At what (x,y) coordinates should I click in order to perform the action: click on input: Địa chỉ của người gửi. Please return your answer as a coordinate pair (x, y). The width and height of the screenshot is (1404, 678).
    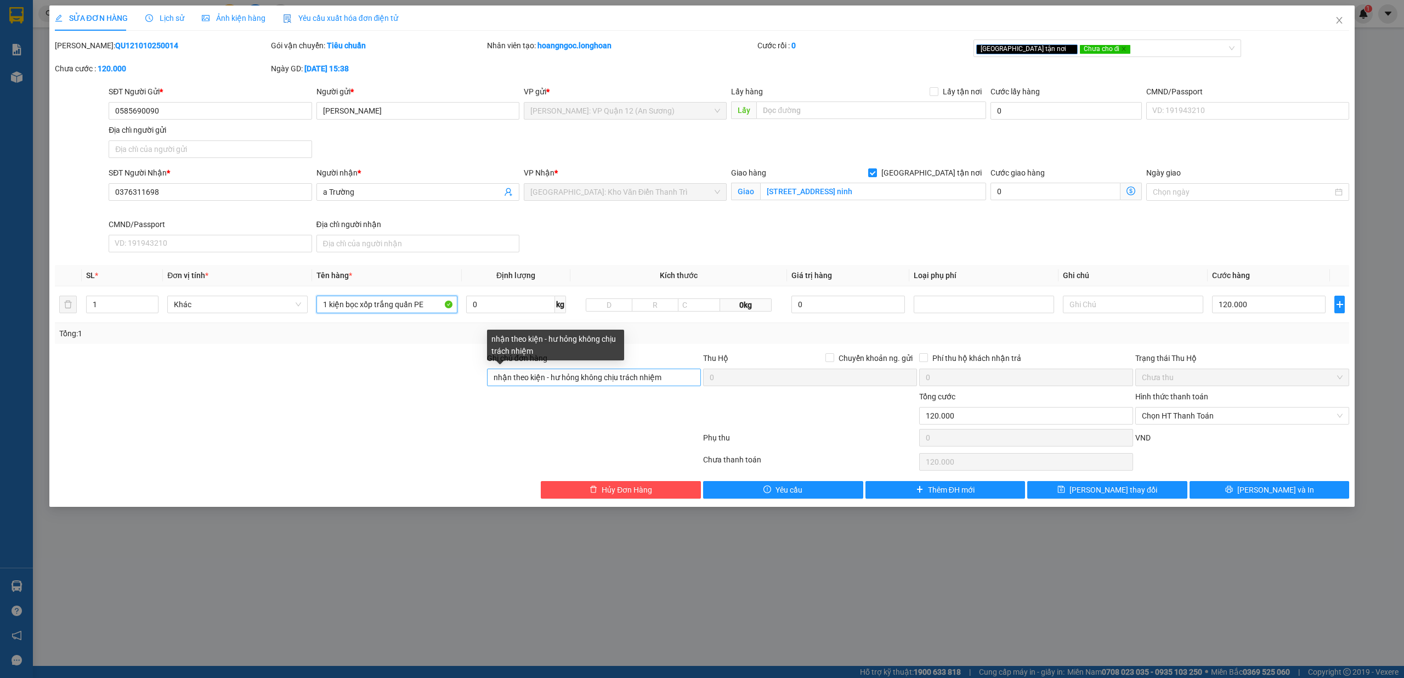
    Looking at the image, I should click on (210, 149).